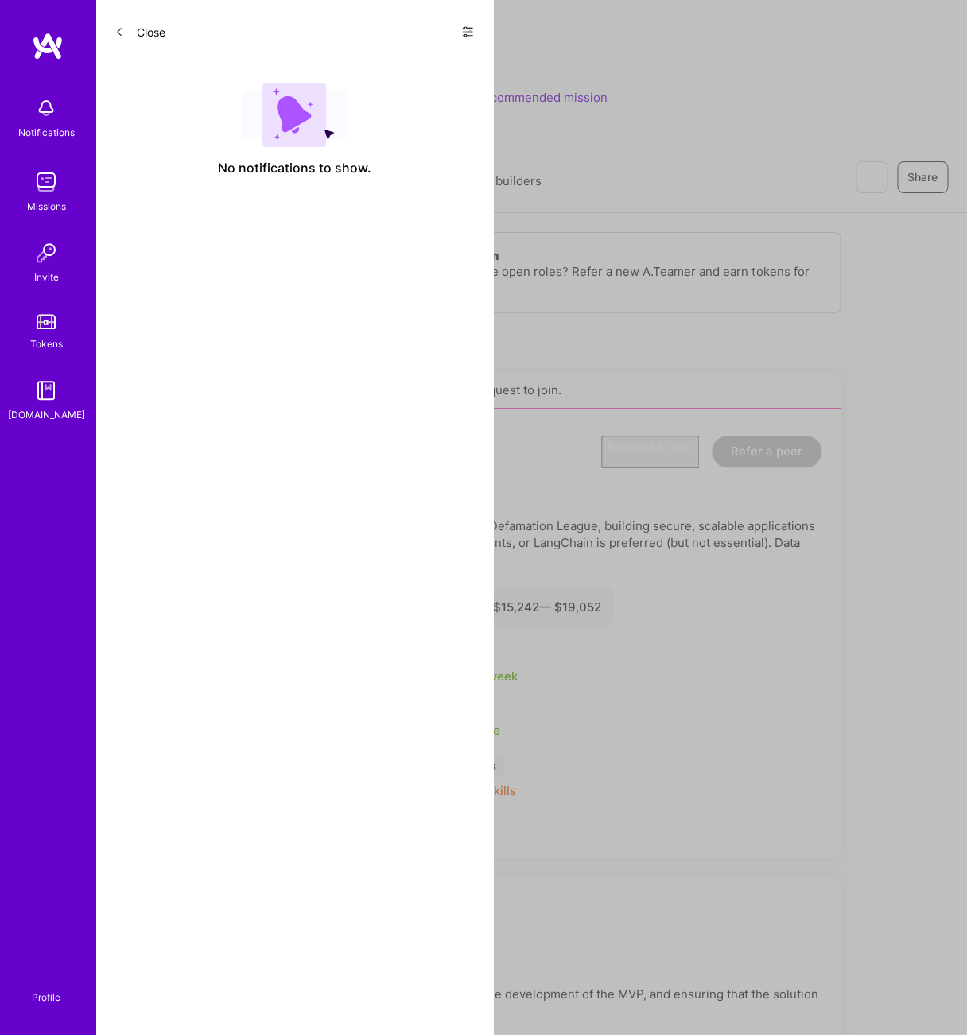  What do you see at coordinates (46, 206) in the screenshot?
I see `div: Missions` at bounding box center [46, 206].